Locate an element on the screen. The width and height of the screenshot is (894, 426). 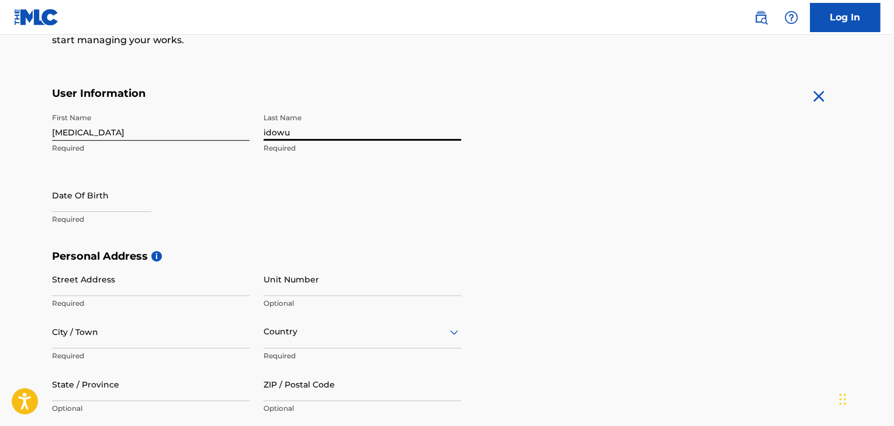
h5: Personal Address is located at coordinates (447, 256).